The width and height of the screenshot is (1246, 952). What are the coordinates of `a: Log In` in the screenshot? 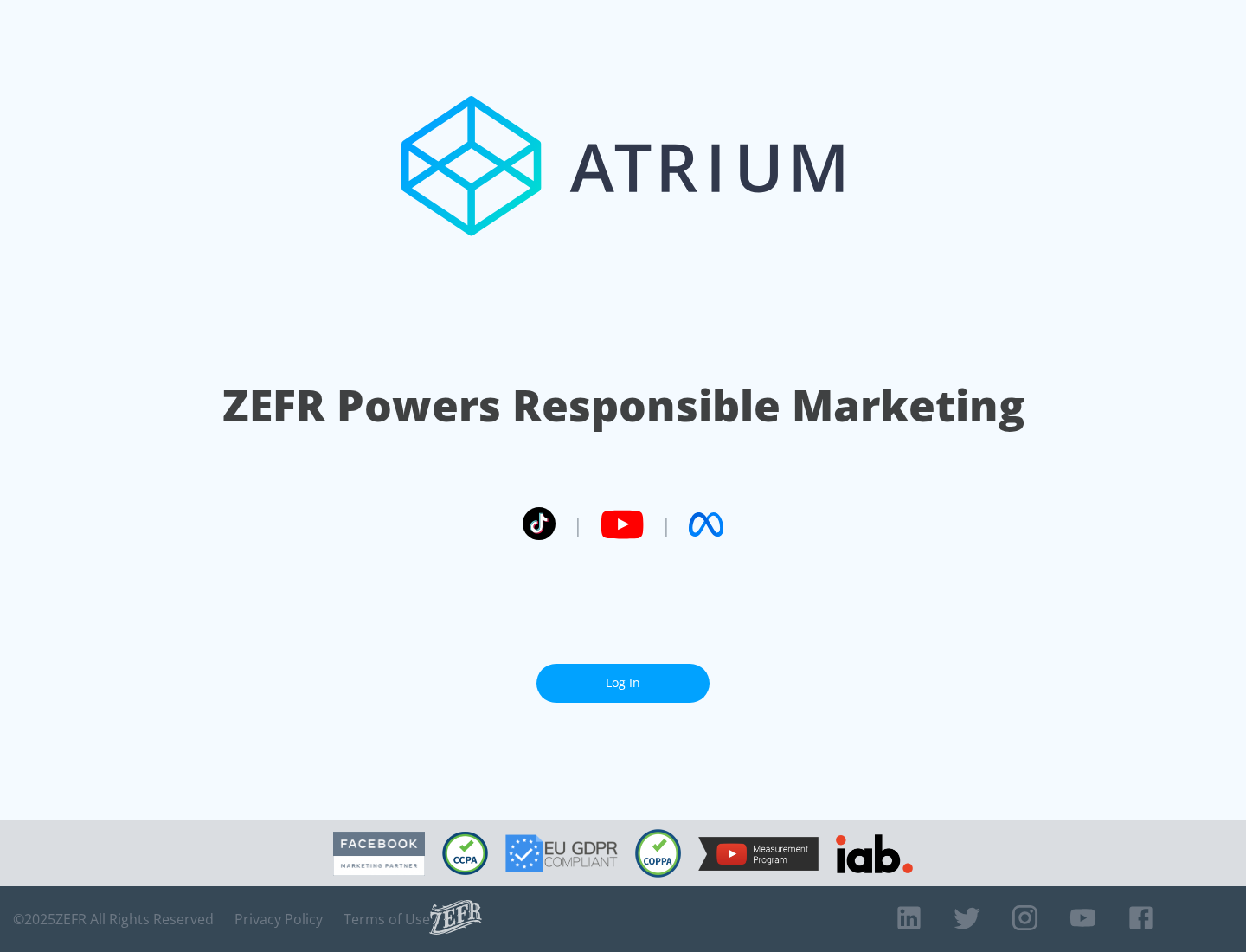 It's located at (623, 683).